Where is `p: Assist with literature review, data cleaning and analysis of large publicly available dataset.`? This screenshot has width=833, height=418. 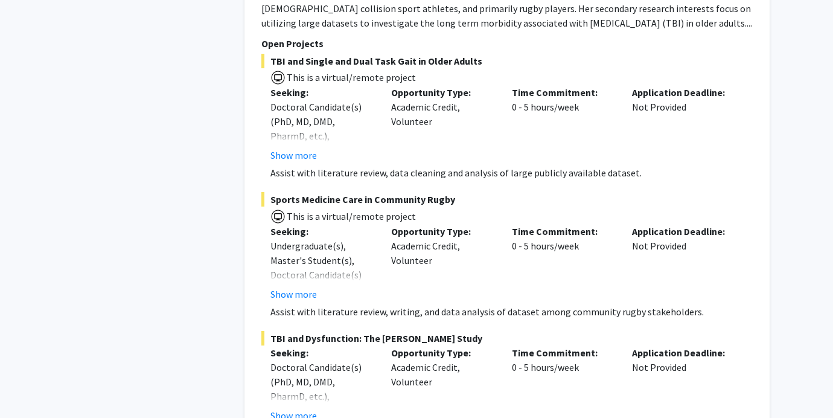
p: Assist with literature review, data cleaning and analysis of large publicly available dataset. is located at coordinates (511, 173).